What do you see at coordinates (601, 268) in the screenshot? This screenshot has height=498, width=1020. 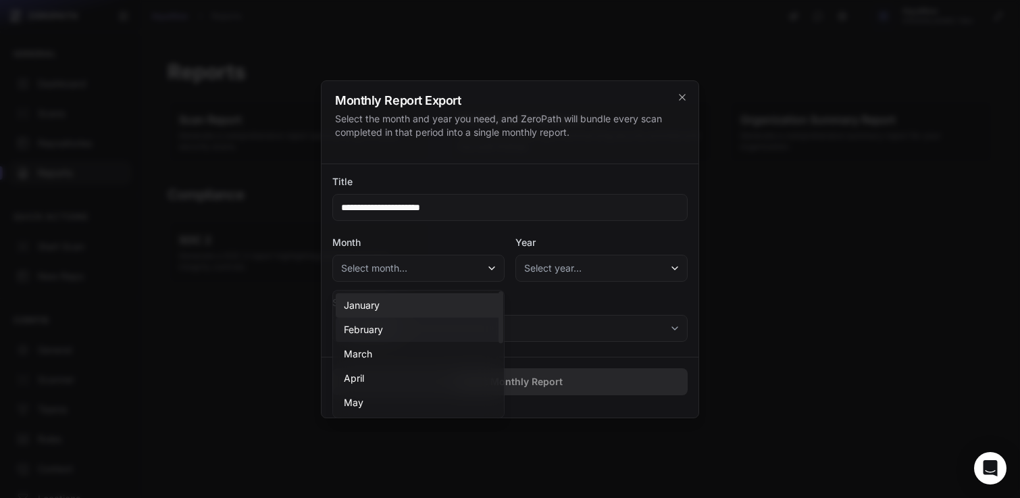 I see `button: Select year…` at bounding box center [601, 268].